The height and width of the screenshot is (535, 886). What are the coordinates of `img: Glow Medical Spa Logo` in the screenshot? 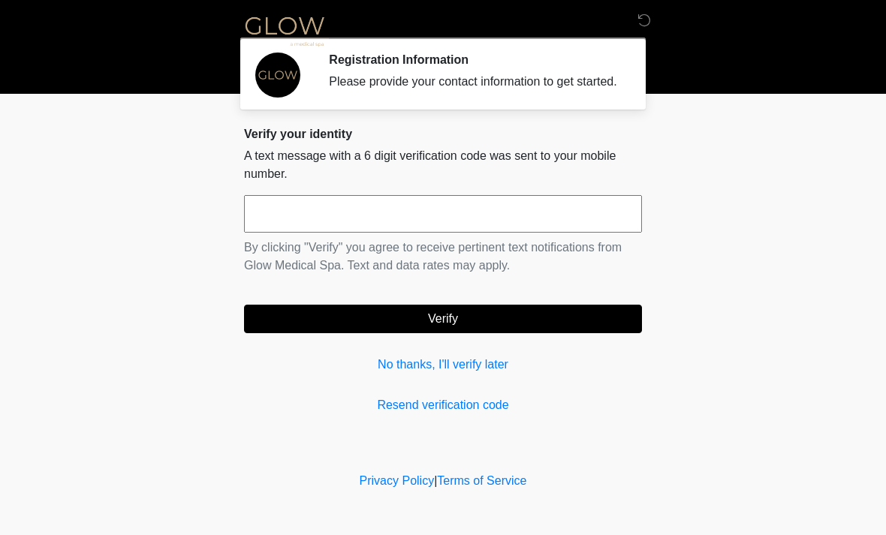 It's located at (285, 30).